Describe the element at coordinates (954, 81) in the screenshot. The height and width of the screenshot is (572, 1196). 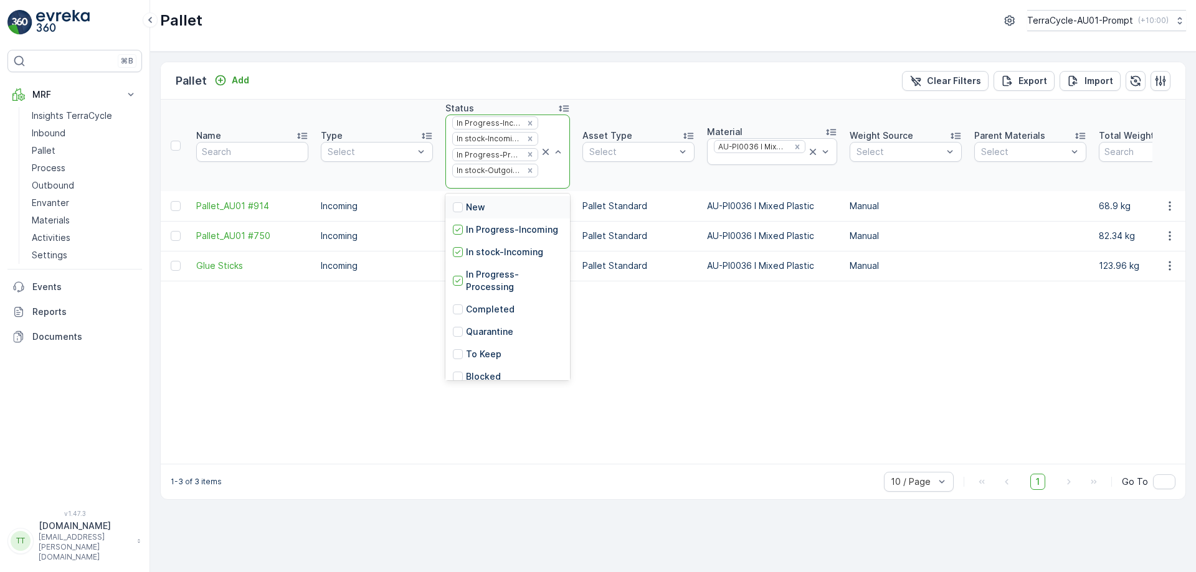
I see `p: Clear Filters` at that location.